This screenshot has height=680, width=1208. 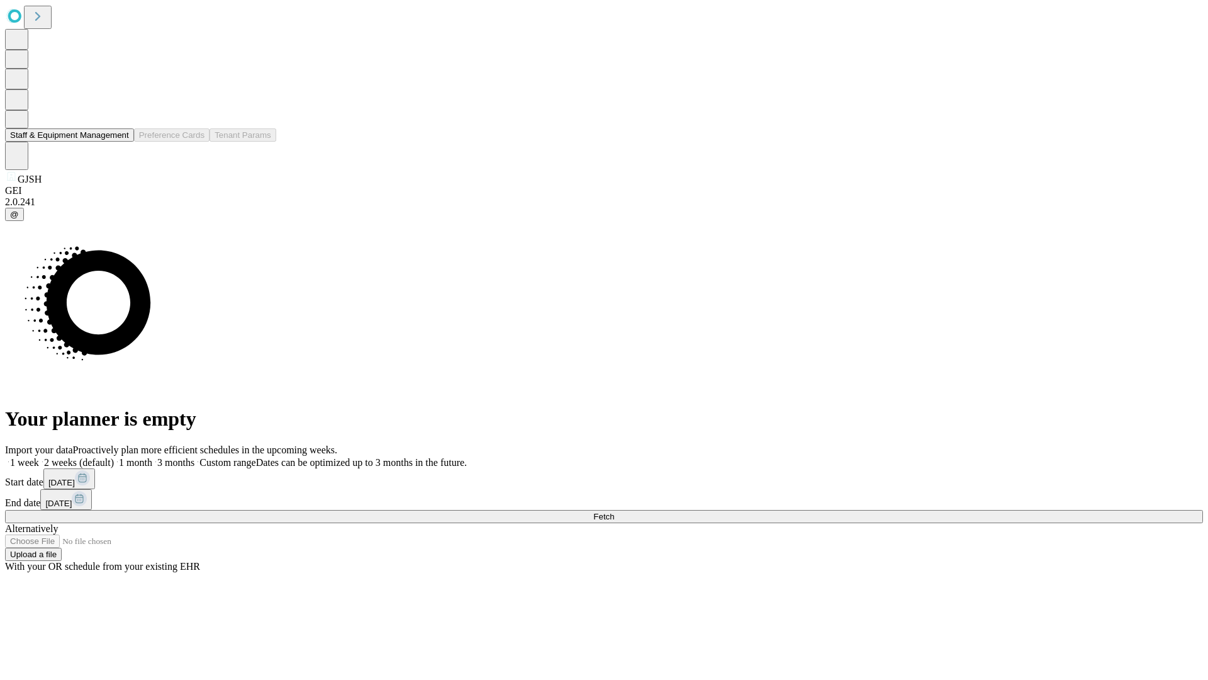 What do you see at coordinates (25, 462) in the screenshot?
I see `span: 1 week` at bounding box center [25, 462].